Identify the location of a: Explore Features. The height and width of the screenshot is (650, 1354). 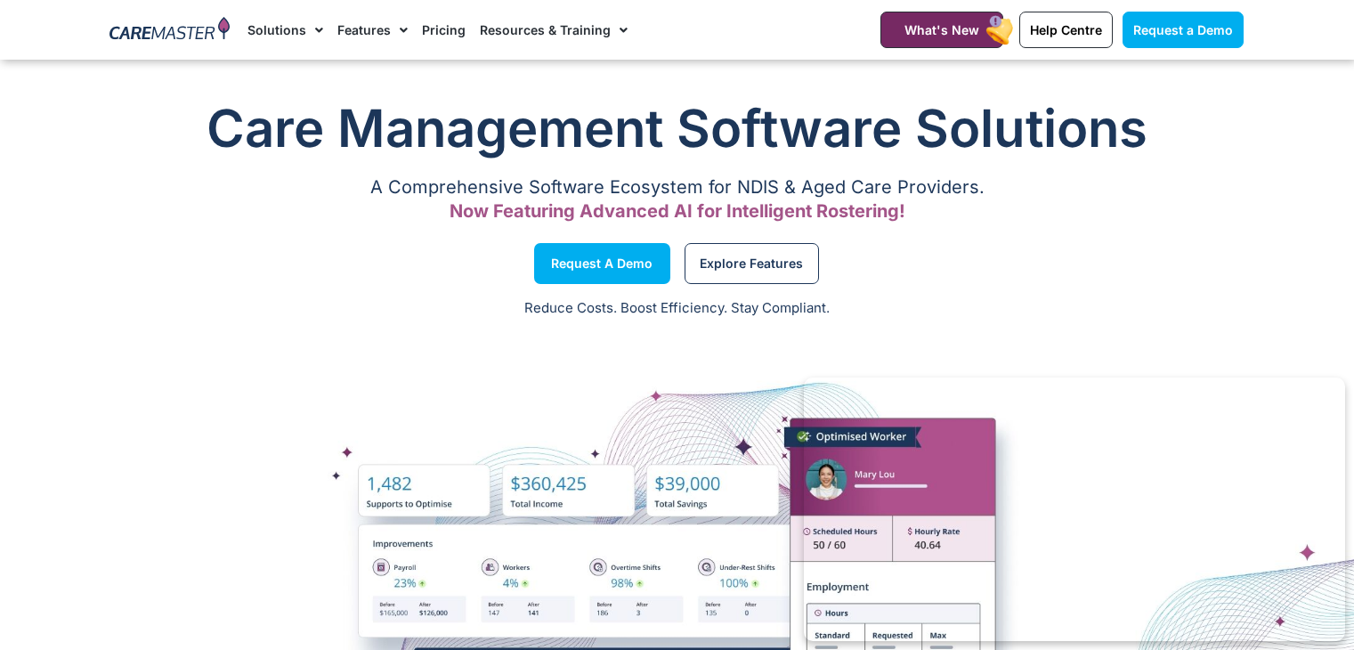
(751, 263).